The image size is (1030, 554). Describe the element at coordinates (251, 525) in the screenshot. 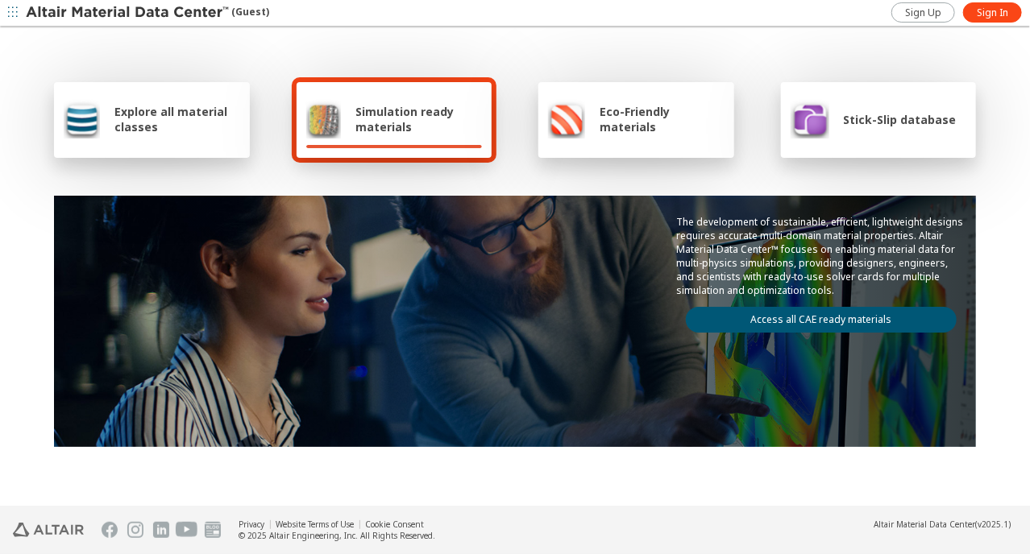

I see `a: Privacy` at that location.